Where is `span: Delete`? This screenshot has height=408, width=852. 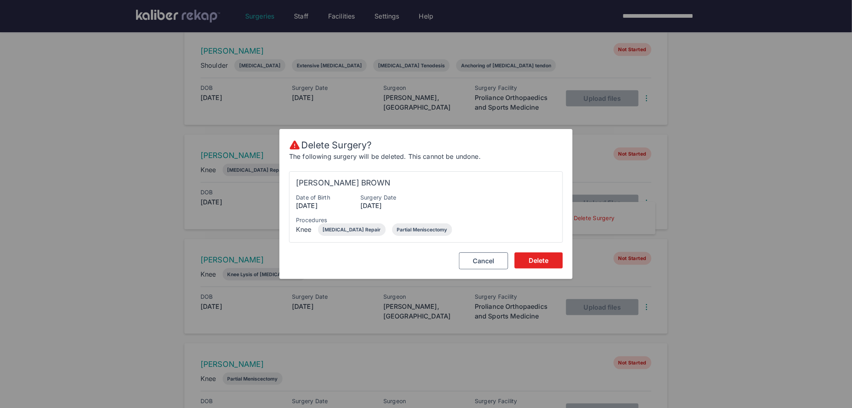 span: Delete is located at coordinates (539, 260).